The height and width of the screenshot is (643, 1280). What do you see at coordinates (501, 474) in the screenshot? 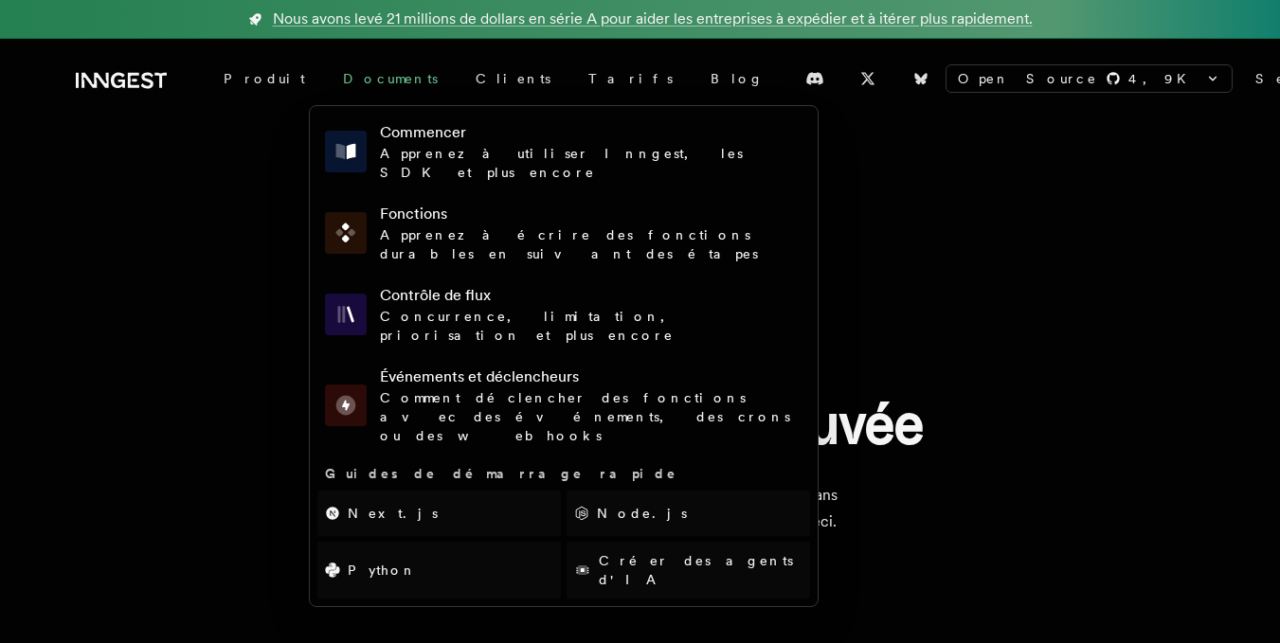
I see `font: Guides de démarrage rapide` at bounding box center [501, 474].